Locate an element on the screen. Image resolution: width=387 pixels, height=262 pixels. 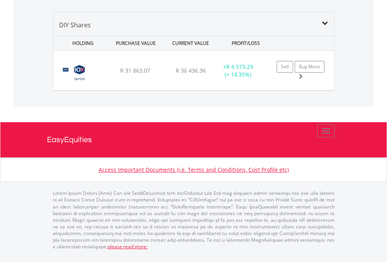
div: HOLDING is located at coordinates (81, 43).